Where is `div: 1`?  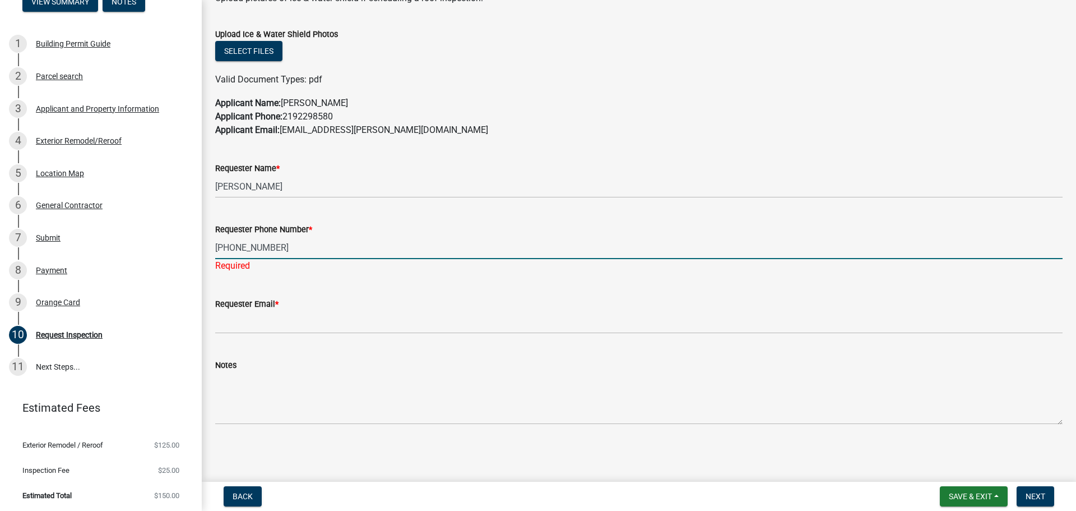
div: 1 is located at coordinates (18, 44).